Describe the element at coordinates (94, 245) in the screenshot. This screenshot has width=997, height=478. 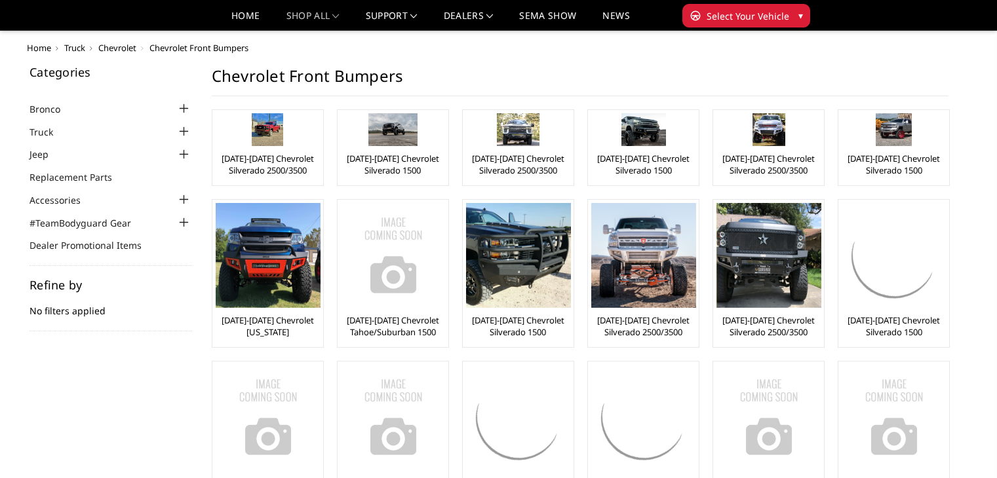
I see `a: Dealer Promotional Items` at that location.